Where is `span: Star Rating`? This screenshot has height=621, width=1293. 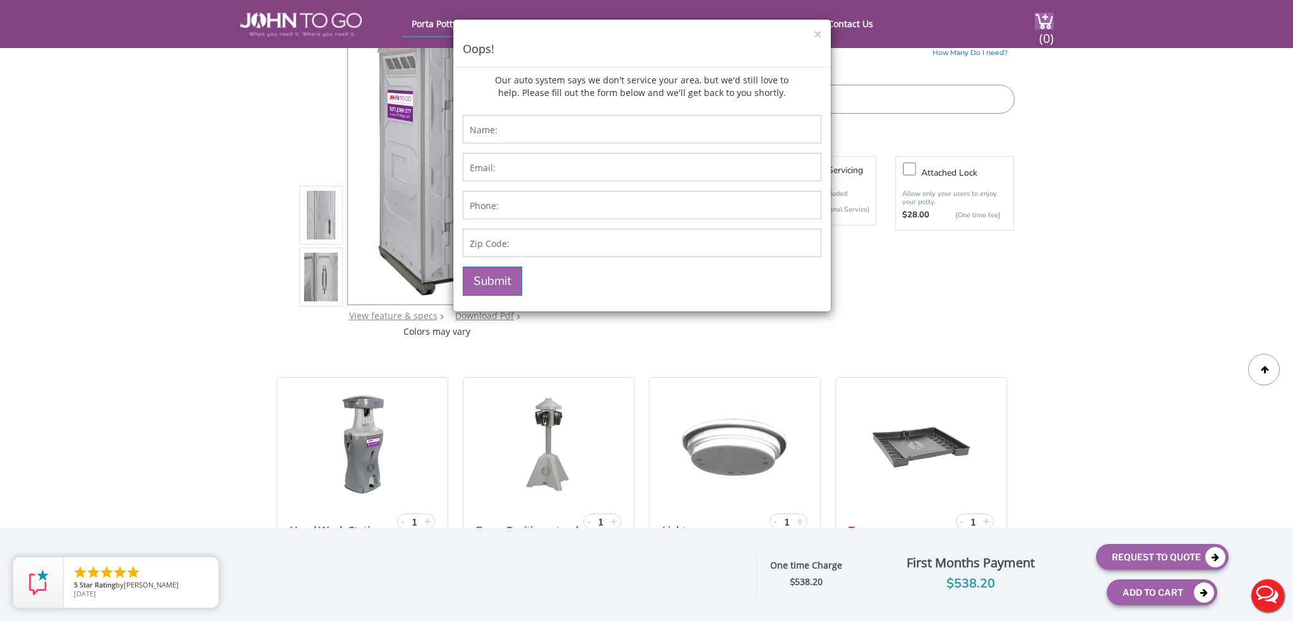
span: Star Rating is located at coordinates (97, 584).